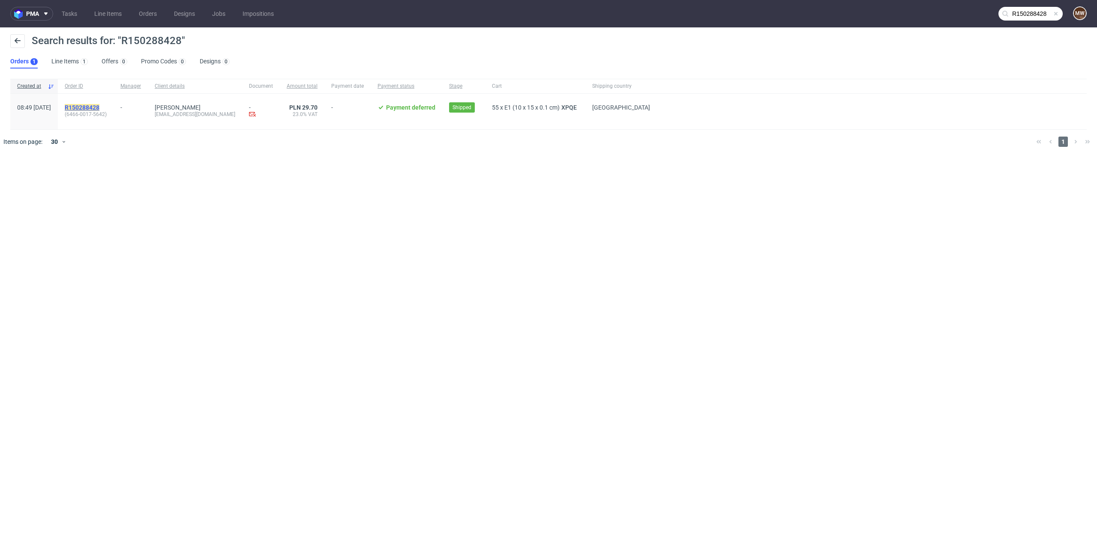 Image resolution: width=1097 pixels, height=554 pixels. Describe the element at coordinates (30, 86) in the screenshot. I see `span: Created at` at that location.